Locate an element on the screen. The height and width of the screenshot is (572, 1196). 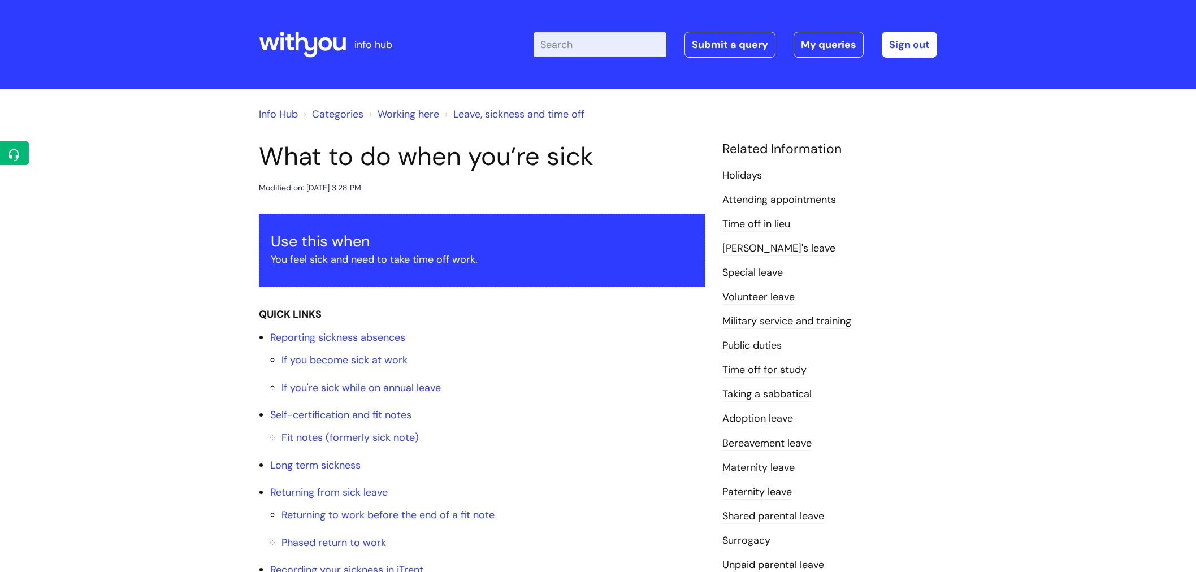
a: Attending appointments is located at coordinates (779, 200).